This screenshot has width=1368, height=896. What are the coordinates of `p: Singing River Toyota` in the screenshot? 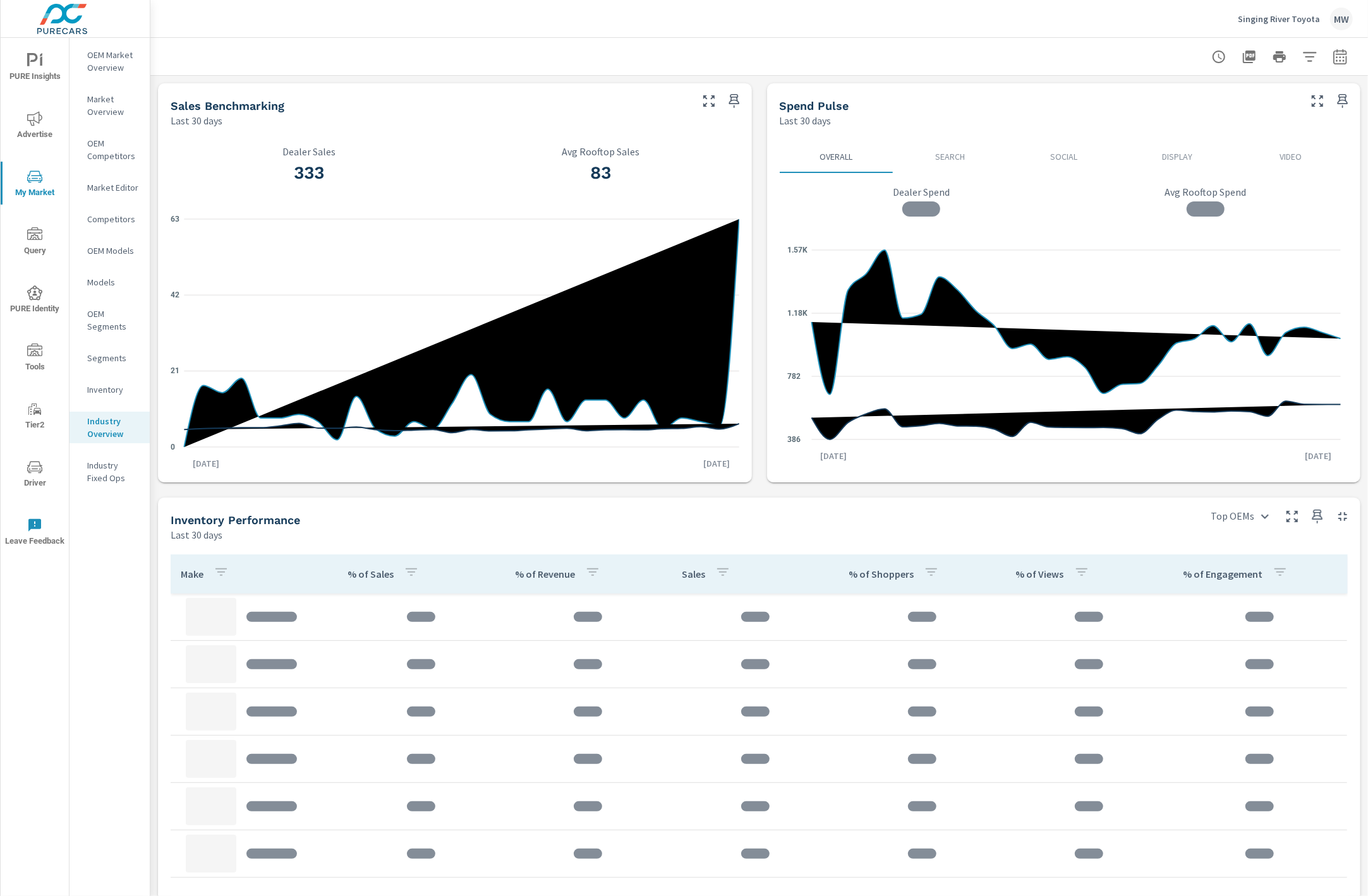 It's located at (1278, 19).